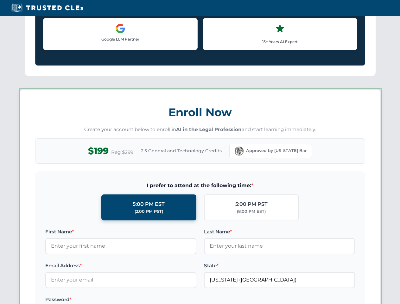 This screenshot has width=400, height=304. Describe the element at coordinates (121, 246) in the screenshot. I see `input: Enter your first name` at that location.